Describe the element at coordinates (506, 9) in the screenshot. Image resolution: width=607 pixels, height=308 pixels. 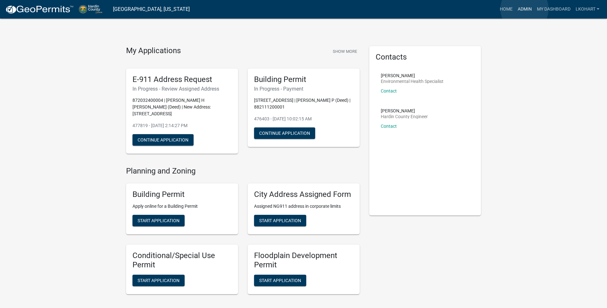
I see `a: Home` at that location.